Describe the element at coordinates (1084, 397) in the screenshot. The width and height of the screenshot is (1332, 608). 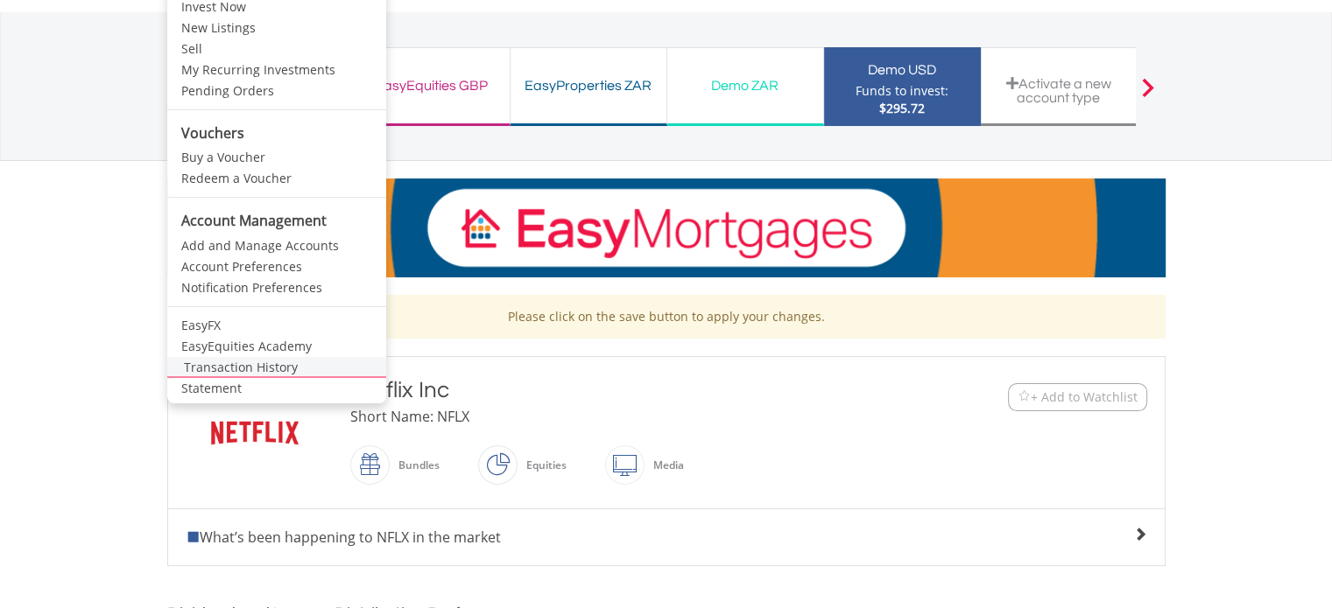
I see `span: + Add to Watchlist` at that location.